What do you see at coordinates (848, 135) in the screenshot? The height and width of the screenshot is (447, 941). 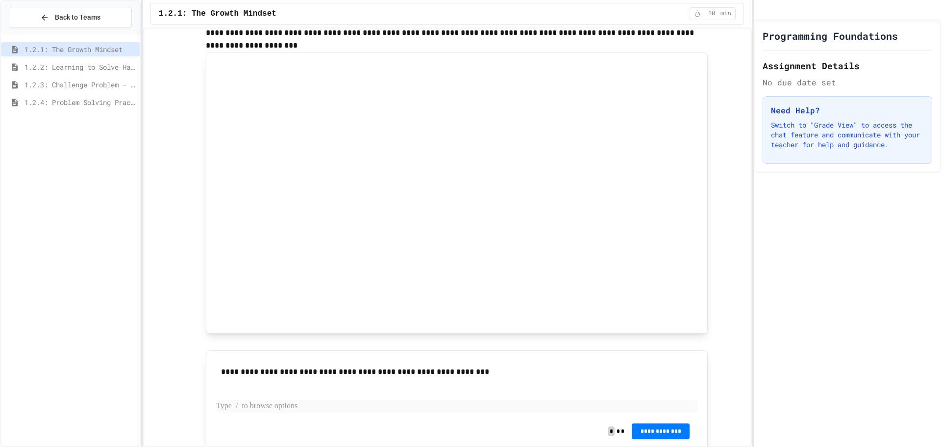 I see `p: Switch to "Grade View" to access the chat feature and communicate with your teacher for help and ...` at bounding box center [848, 135].